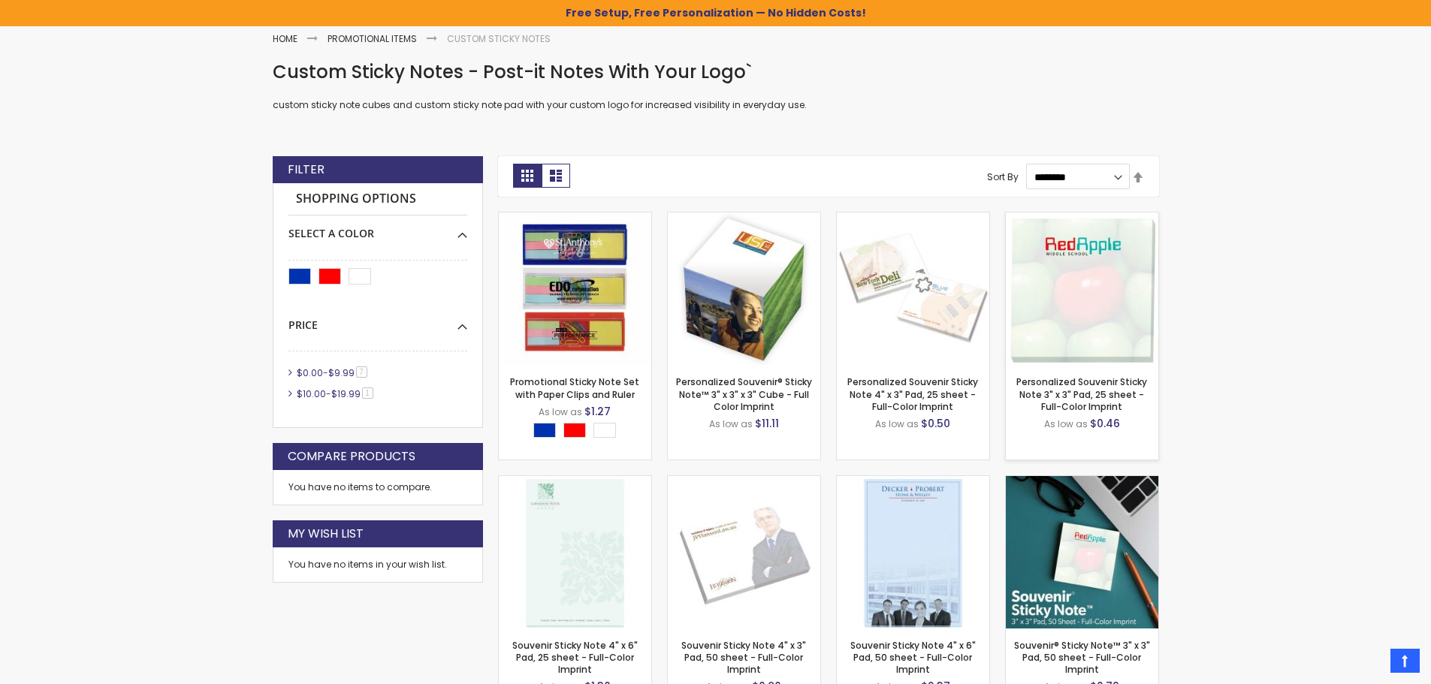  What do you see at coordinates (1405, 661) in the screenshot?
I see `a: Top` at bounding box center [1405, 661].